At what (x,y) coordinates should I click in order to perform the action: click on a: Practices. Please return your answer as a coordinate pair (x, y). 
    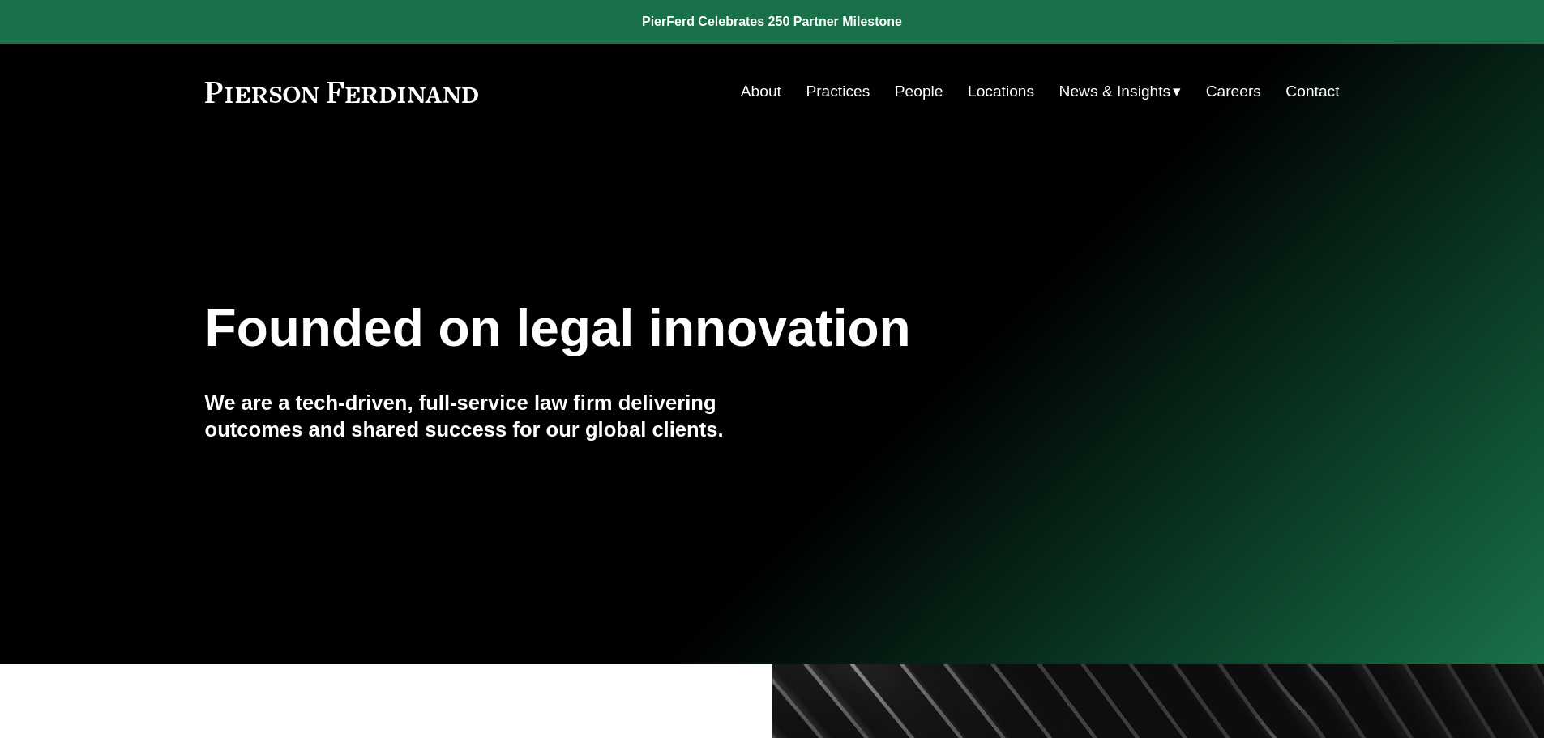
    Looking at the image, I should click on (837, 92).